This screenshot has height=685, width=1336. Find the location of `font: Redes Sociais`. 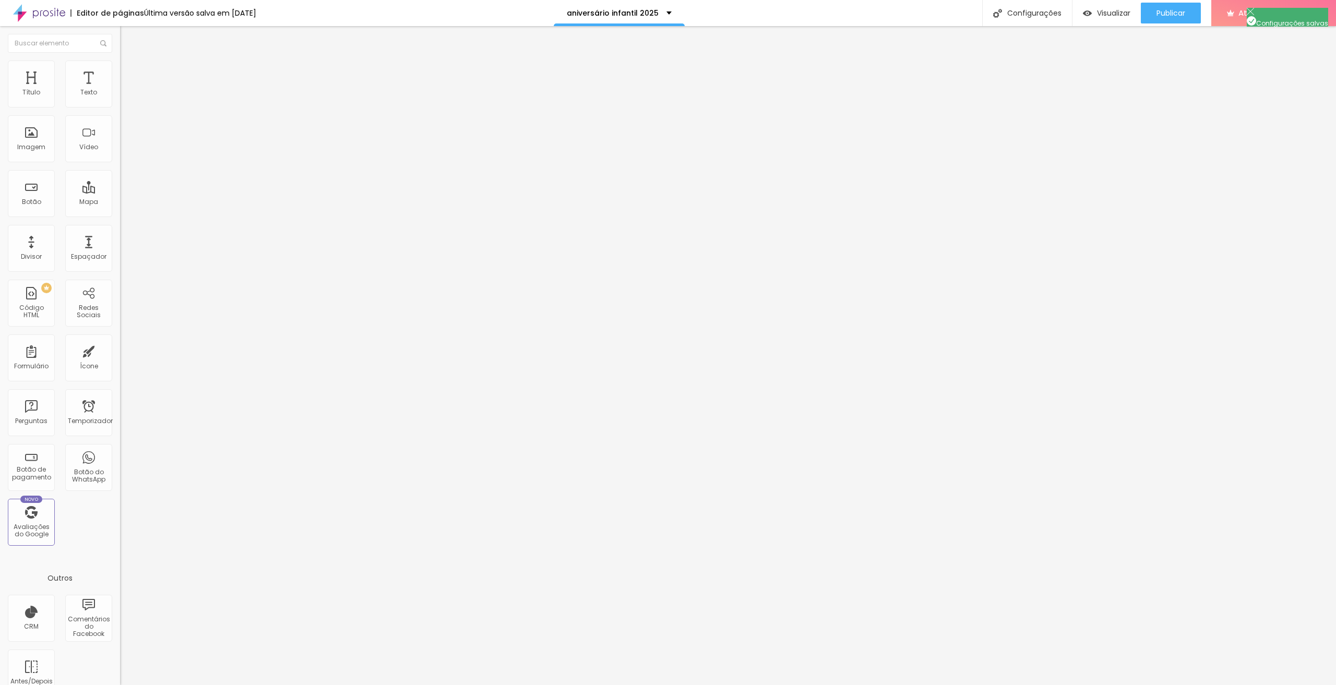

font: Redes Sociais is located at coordinates (89, 311).